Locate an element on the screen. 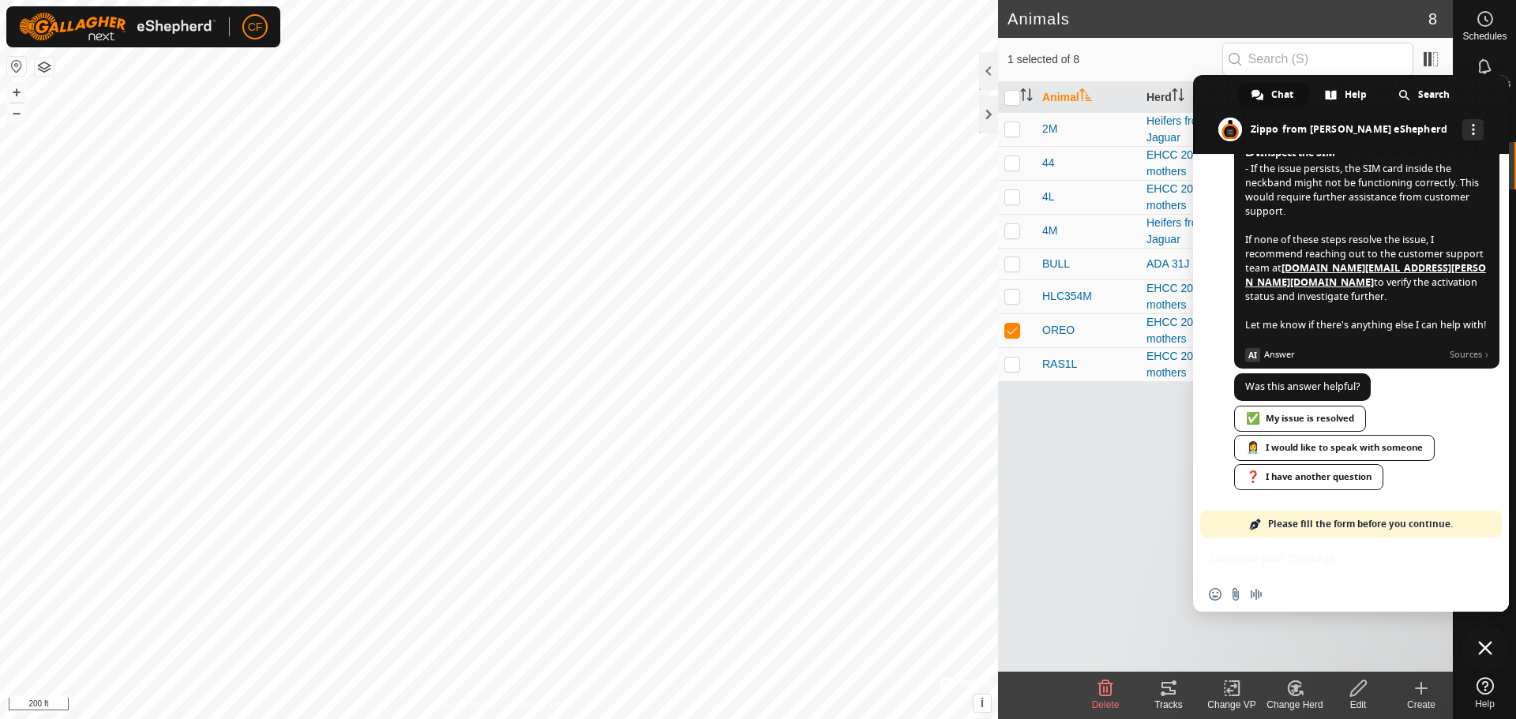 The width and height of the screenshot is (1516, 719). span: Sources is located at coordinates (1469, 354).